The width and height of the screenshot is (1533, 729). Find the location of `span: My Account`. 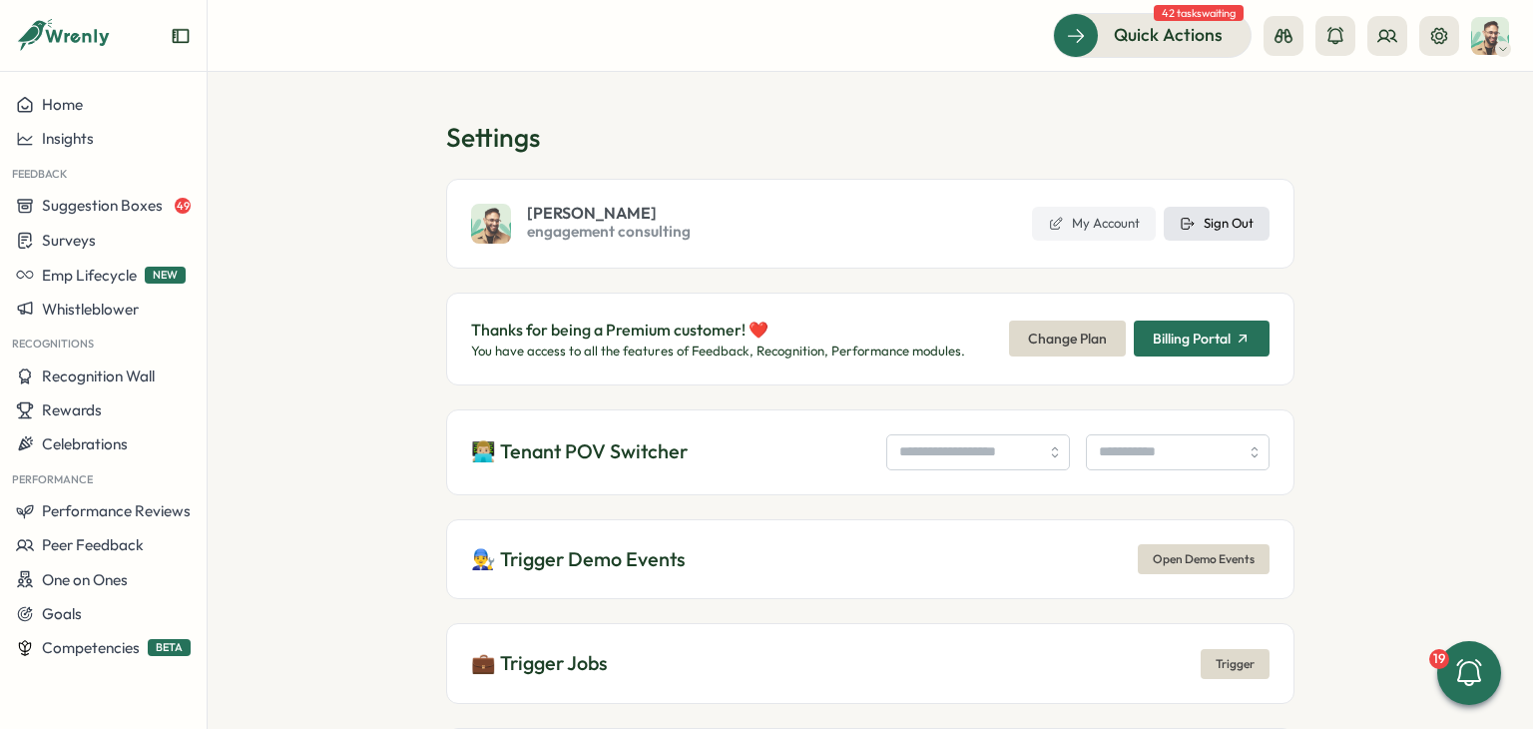

span: My Account is located at coordinates (1106, 224).